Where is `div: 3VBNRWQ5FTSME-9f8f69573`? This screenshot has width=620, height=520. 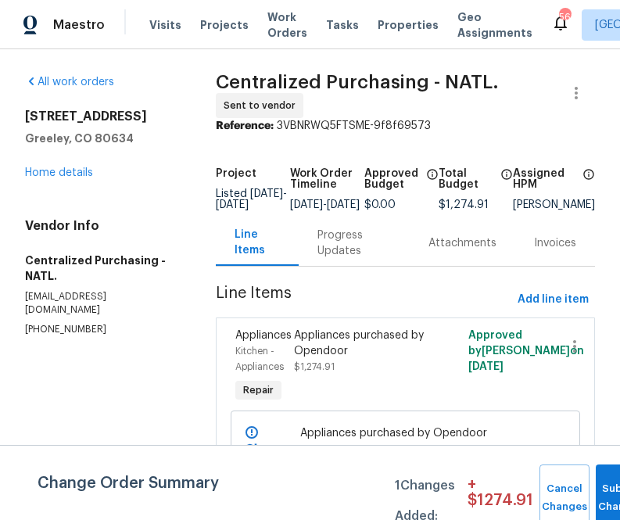
div: 3VBNRWQ5FTSME-9f8f69573 is located at coordinates (405, 126).